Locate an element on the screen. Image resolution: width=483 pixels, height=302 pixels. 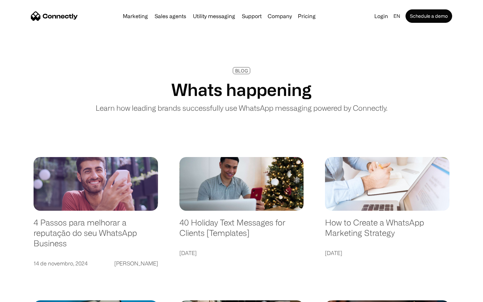
a: How to Create a WhatsApp Marketing Strategy is located at coordinates (387, 231).